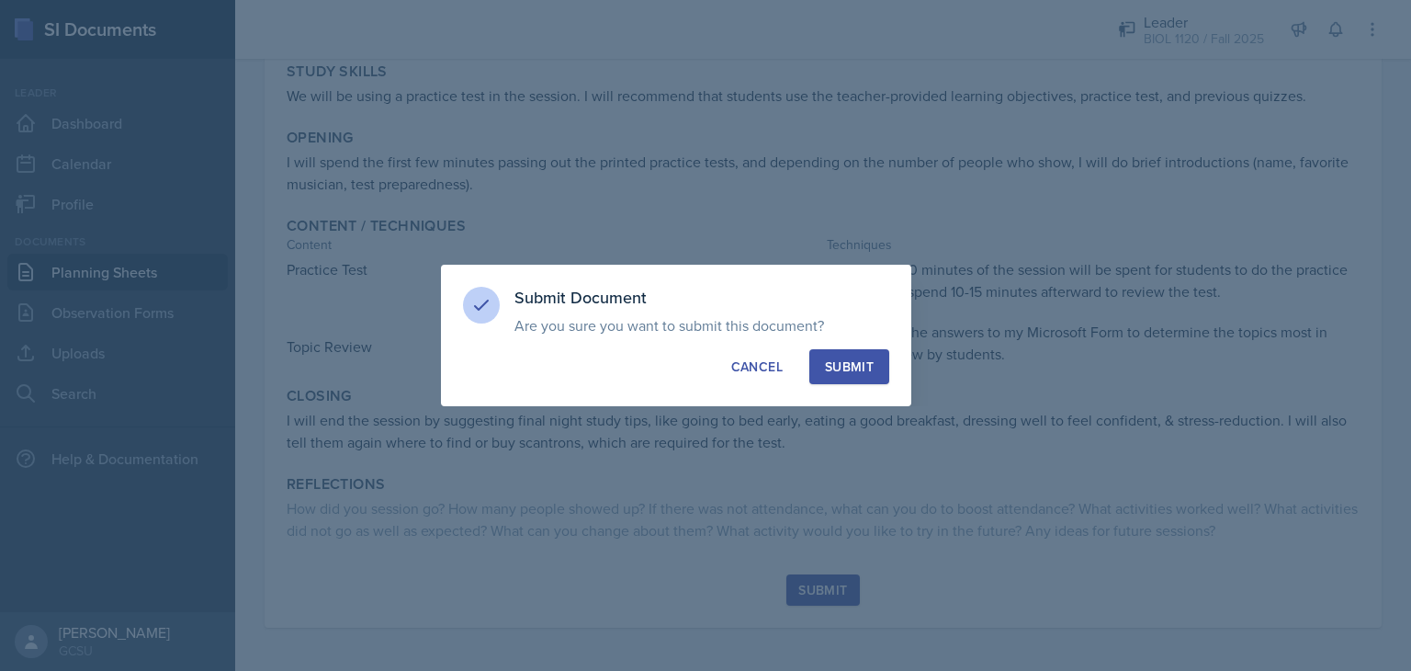 This screenshot has height=671, width=1411. Describe the element at coordinates (702, 298) in the screenshot. I see `h3: Submit Document` at that location.